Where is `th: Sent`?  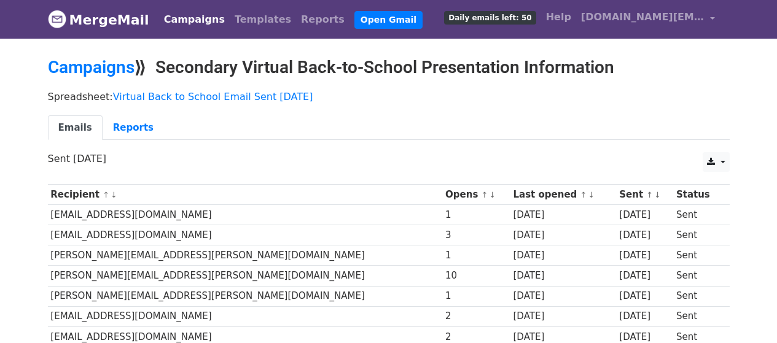 th: Sent is located at coordinates (644, 195).